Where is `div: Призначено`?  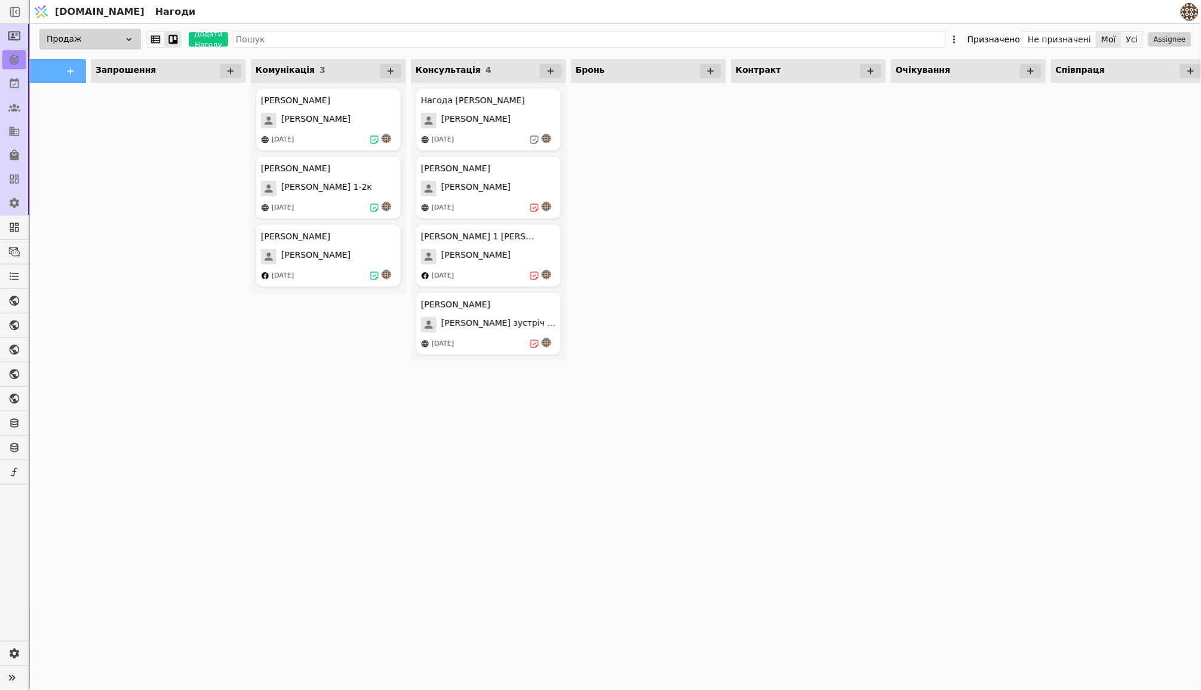 div: Призначено is located at coordinates (994, 39).